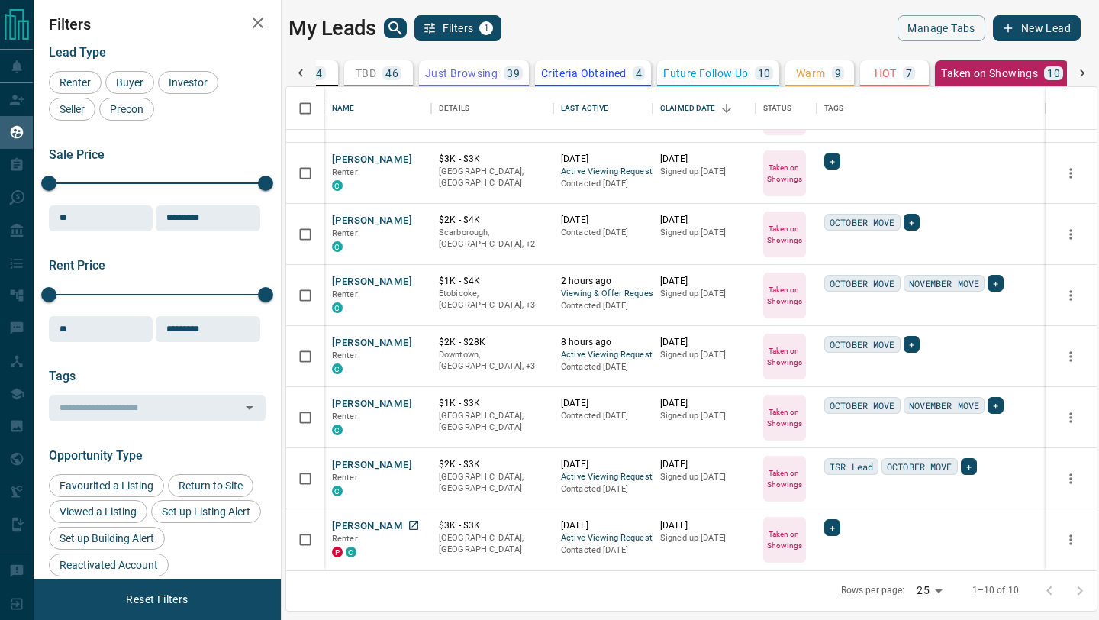  What do you see at coordinates (704, 108) in the screenshot?
I see `div: Claimed Date` at bounding box center [704, 108].